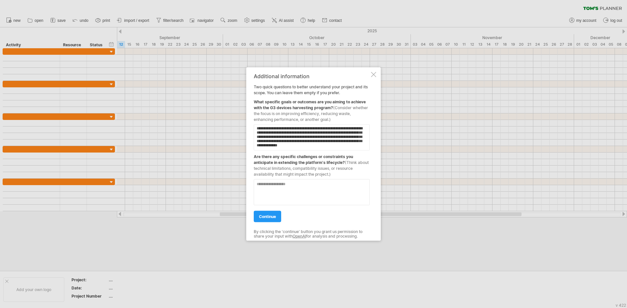  I want to click on div: Additional information, so click(311, 76).